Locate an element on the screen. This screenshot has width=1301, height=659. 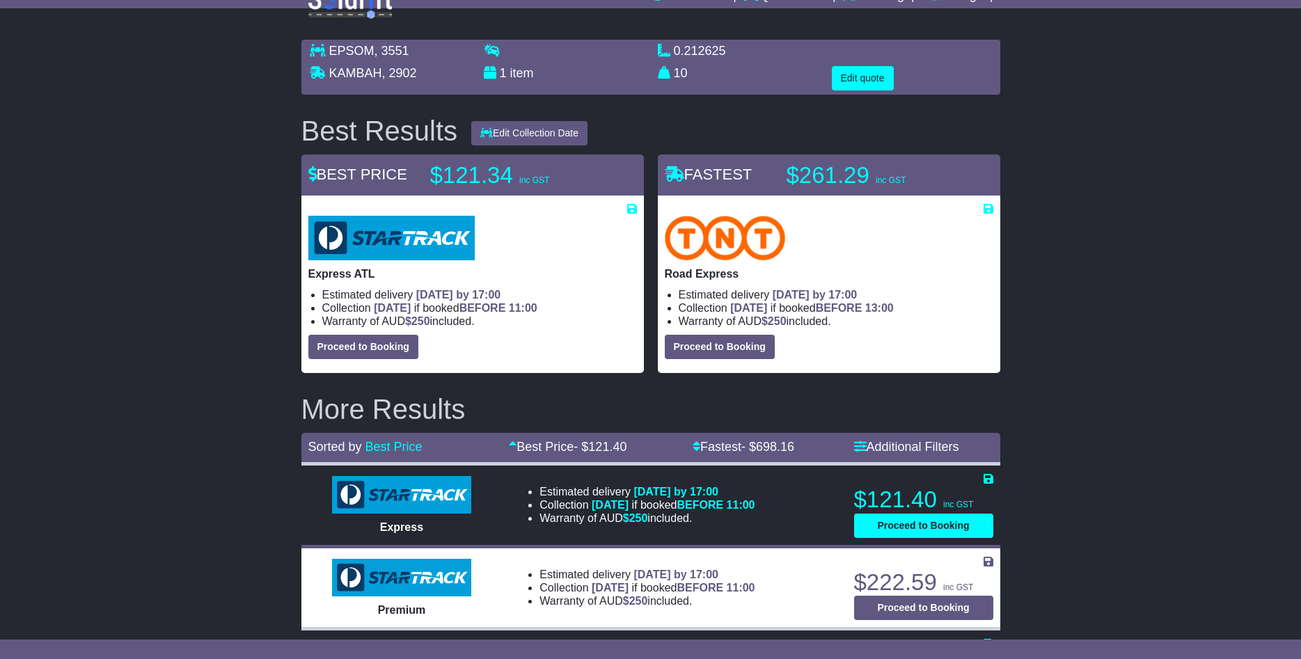
span: 1 is located at coordinates (503, 73).